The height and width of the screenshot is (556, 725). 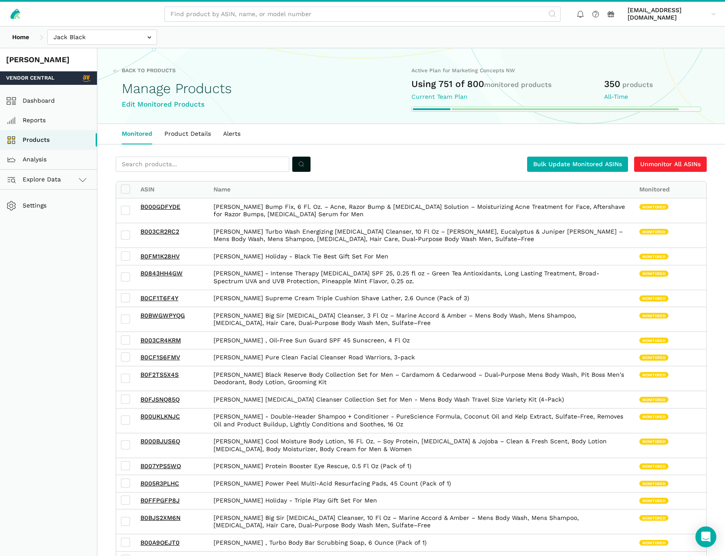 I want to click on input: Jack Black, so click(x=102, y=37).